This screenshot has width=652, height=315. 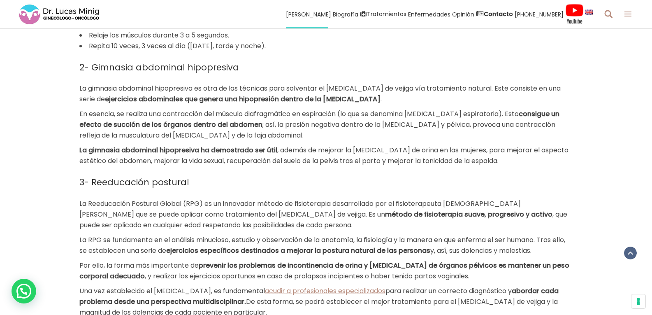 I want to click on span: Por ello, la forma más importante de, so click(x=139, y=265).